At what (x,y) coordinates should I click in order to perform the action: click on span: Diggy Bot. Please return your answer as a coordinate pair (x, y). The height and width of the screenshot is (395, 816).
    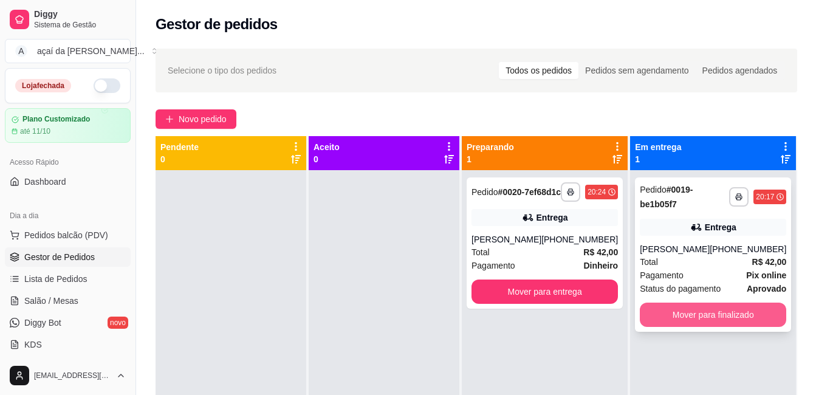
    Looking at the image, I should click on (43, 322).